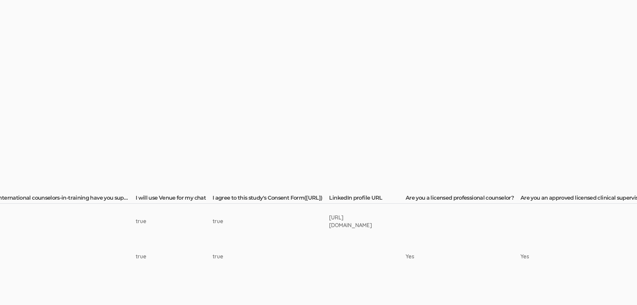 Image resolution: width=637 pixels, height=305 pixels. Describe the element at coordinates (174, 199) in the screenshot. I see `th: I will use Venue for my chat` at that location.